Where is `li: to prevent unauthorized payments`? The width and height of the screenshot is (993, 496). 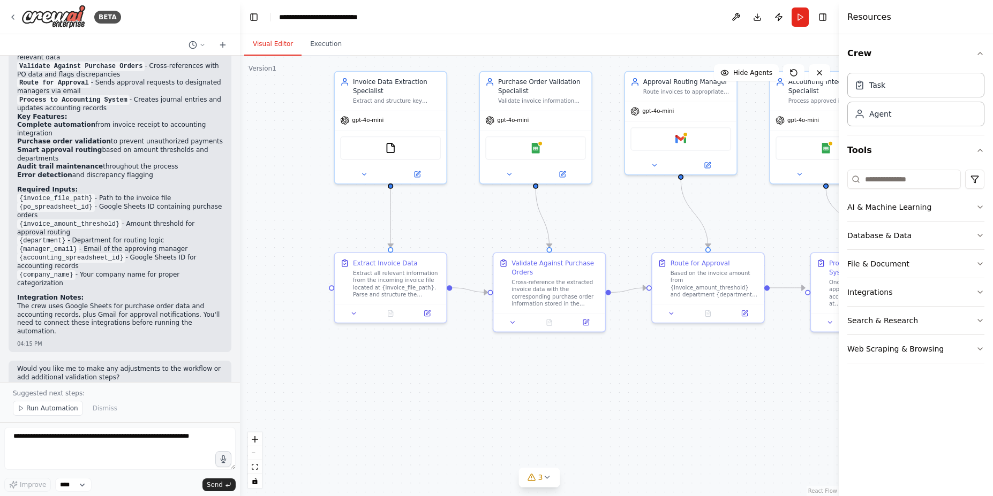 li: to prevent unauthorized payments is located at coordinates (120, 142).